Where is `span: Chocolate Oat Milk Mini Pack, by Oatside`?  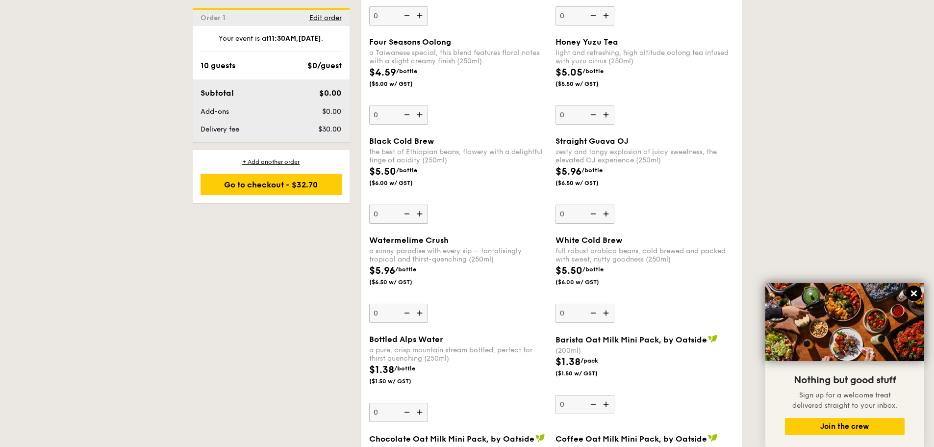 span: Chocolate Oat Milk Mini Pack, by Oatside is located at coordinates (452, 438).